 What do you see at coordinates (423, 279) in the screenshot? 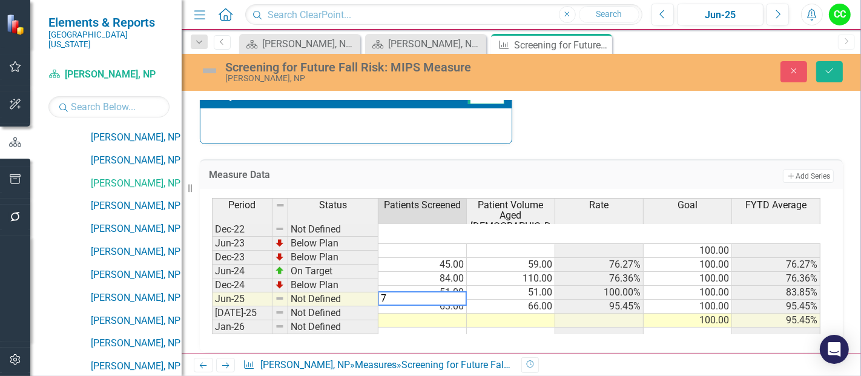
I see `td: 84.00` at bounding box center [423, 279].